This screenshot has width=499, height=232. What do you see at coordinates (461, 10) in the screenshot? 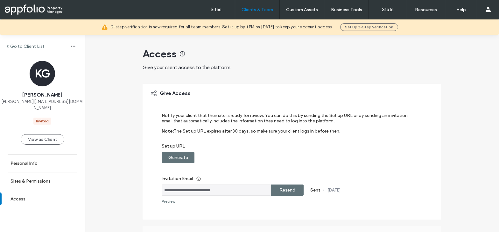
I see `label: Help` at bounding box center [461, 10].